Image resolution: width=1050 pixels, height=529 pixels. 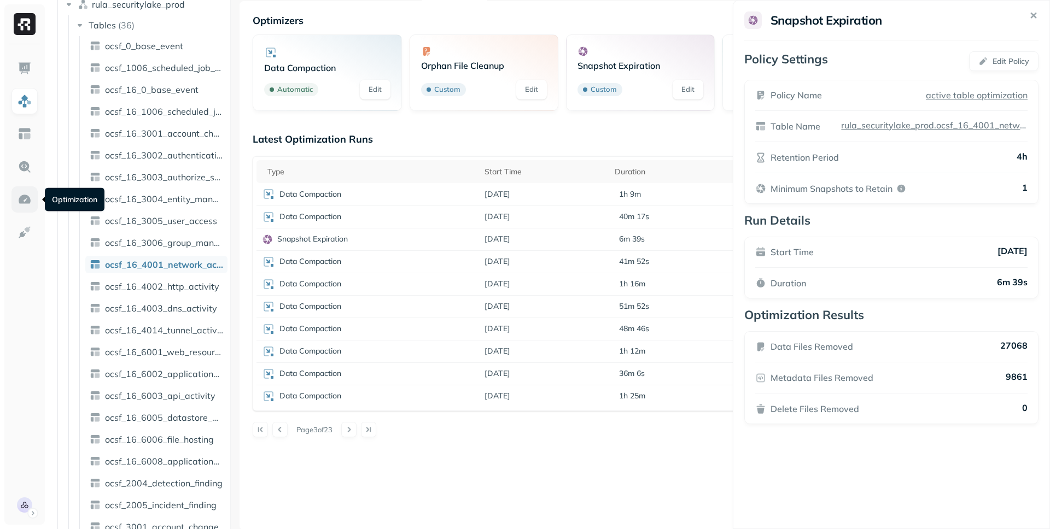 What do you see at coordinates (815, 409) in the screenshot?
I see `p: Delete Files Removed` at bounding box center [815, 409].